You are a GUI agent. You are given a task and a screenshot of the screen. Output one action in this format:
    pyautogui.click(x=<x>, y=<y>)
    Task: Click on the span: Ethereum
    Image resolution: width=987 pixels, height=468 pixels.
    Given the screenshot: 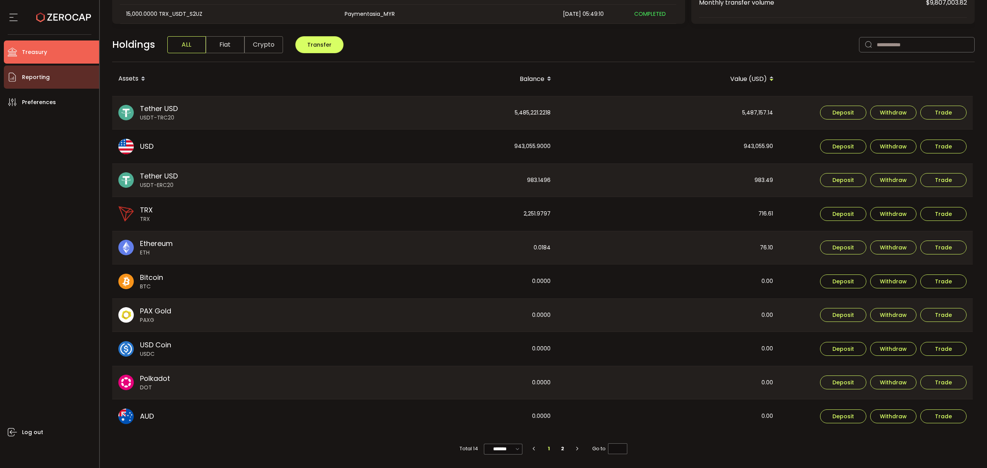 What is the action you would take?
    pyautogui.click(x=156, y=243)
    